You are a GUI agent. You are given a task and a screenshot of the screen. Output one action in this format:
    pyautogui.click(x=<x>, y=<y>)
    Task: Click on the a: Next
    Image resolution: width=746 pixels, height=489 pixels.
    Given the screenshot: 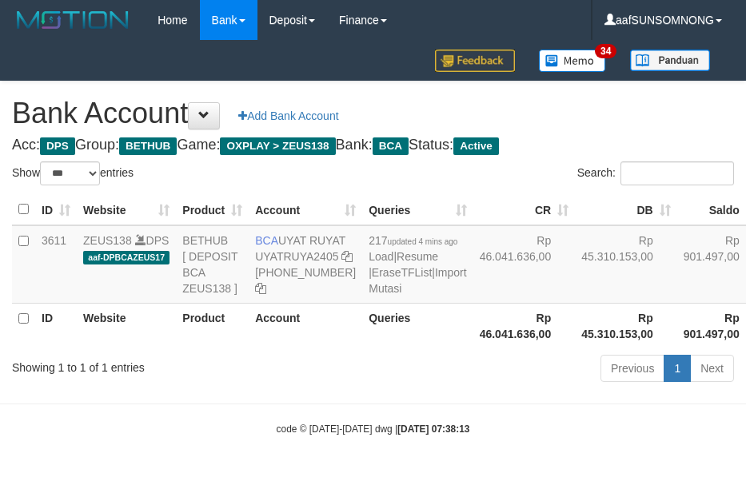 What is the action you would take?
    pyautogui.click(x=711, y=368)
    